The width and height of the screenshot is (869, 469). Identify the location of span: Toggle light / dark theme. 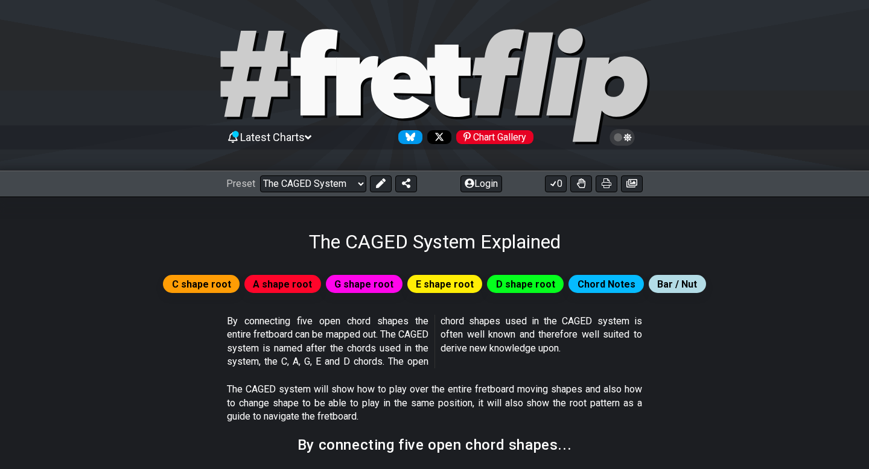
(622, 138).